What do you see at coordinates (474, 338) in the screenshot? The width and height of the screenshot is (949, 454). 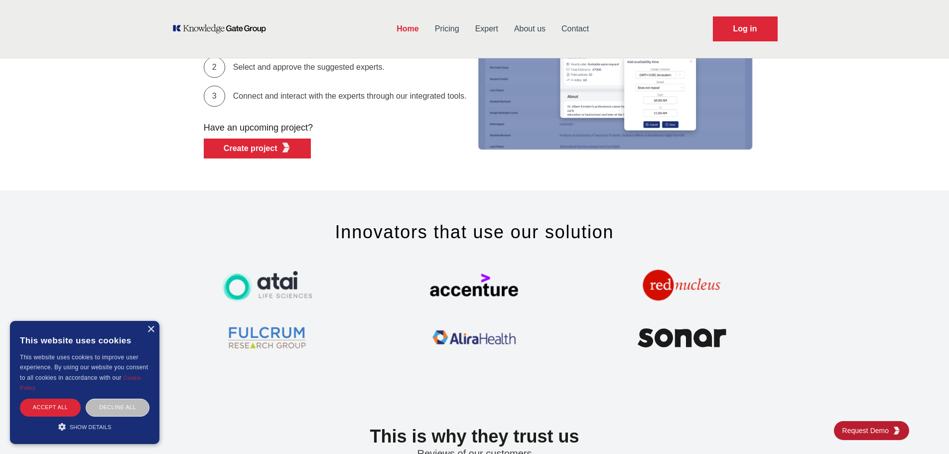 I see `img: alire-health.png` at bounding box center [474, 338].